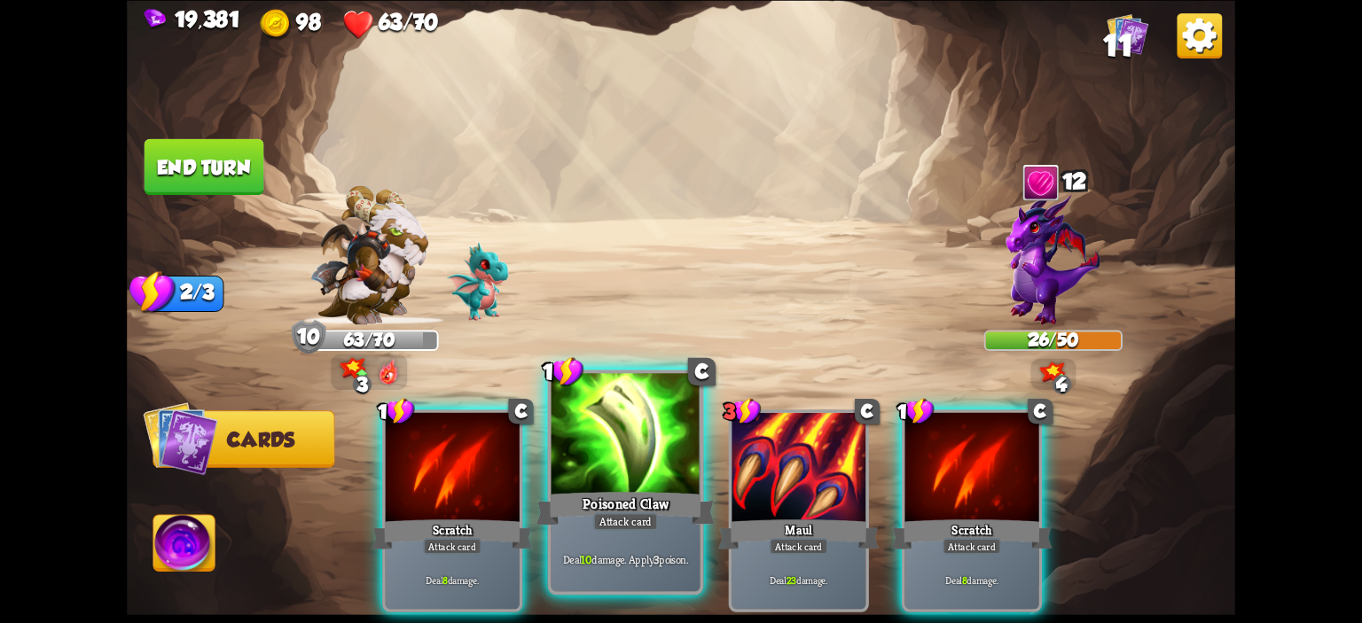  I want to click on div: Health, so click(390, 23).